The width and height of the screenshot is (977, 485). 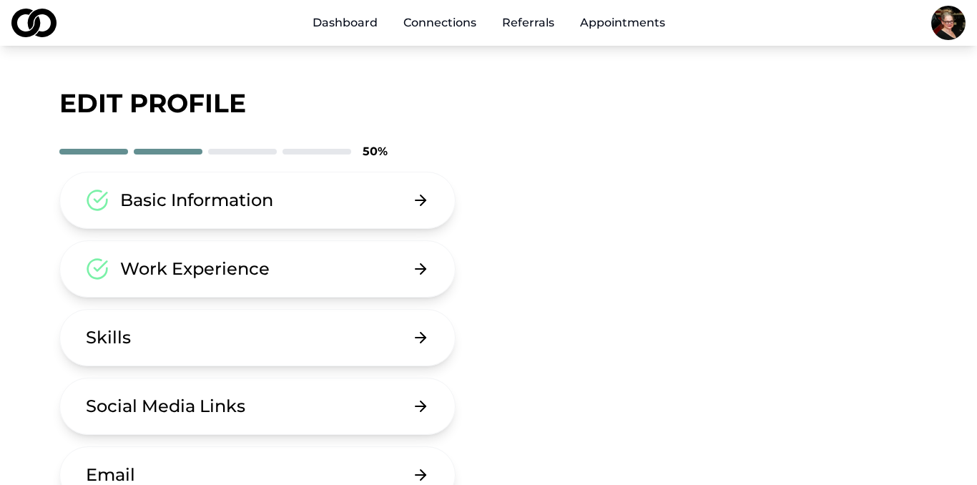 What do you see at coordinates (165, 406) in the screenshot?
I see `div: Social Media Links` at bounding box center [165, 406].